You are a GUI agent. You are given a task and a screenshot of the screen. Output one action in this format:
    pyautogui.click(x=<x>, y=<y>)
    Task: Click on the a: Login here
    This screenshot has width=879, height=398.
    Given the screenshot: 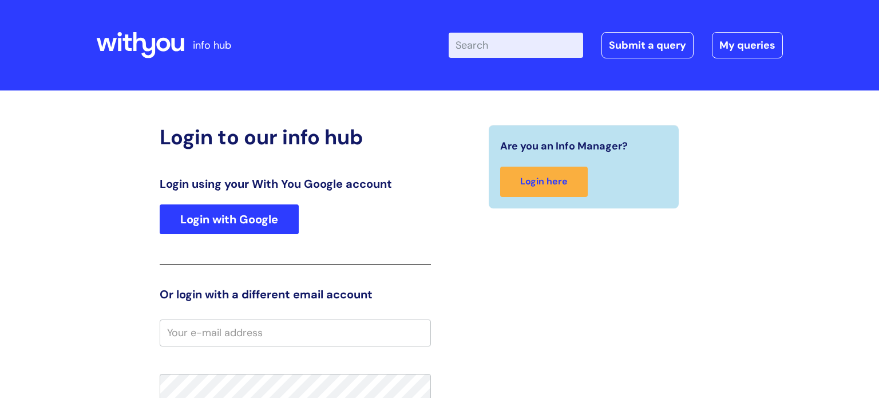 What is the action you would take?
    pyautogui.click(x=544, y=181)
    